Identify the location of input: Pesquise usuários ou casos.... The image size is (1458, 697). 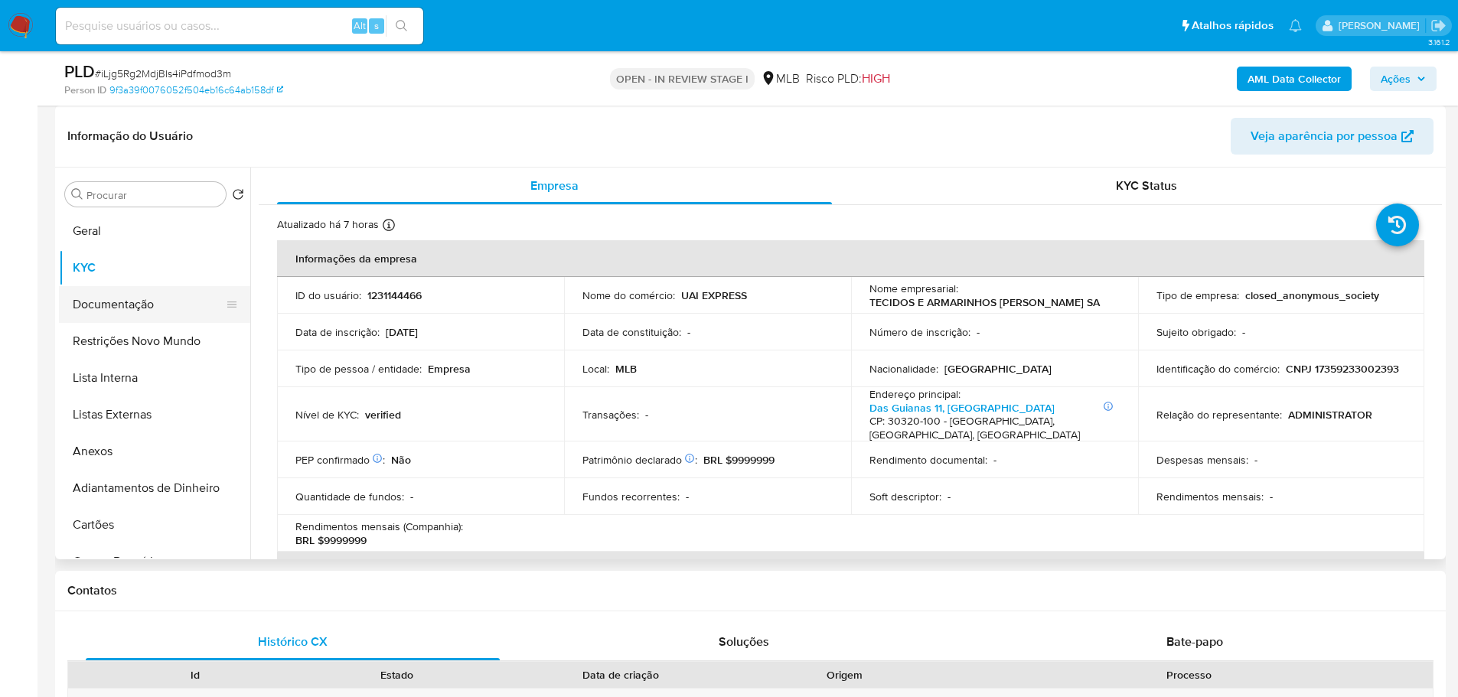
(240, 26).